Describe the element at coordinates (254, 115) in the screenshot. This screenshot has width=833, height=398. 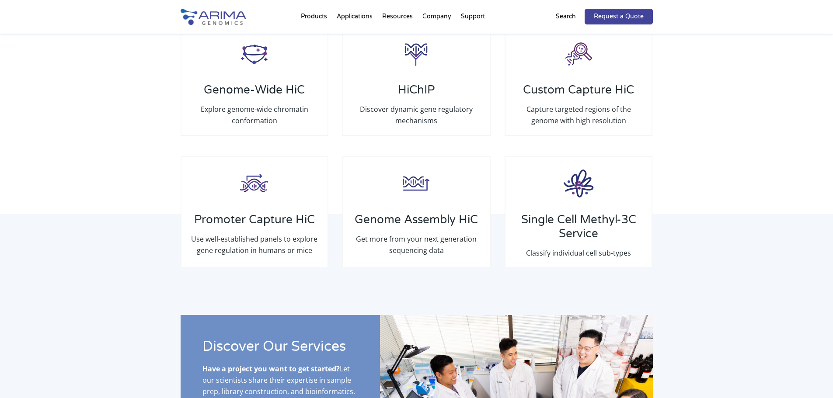
I see `p: Explore genome-wide chromatin conformation` at that location.